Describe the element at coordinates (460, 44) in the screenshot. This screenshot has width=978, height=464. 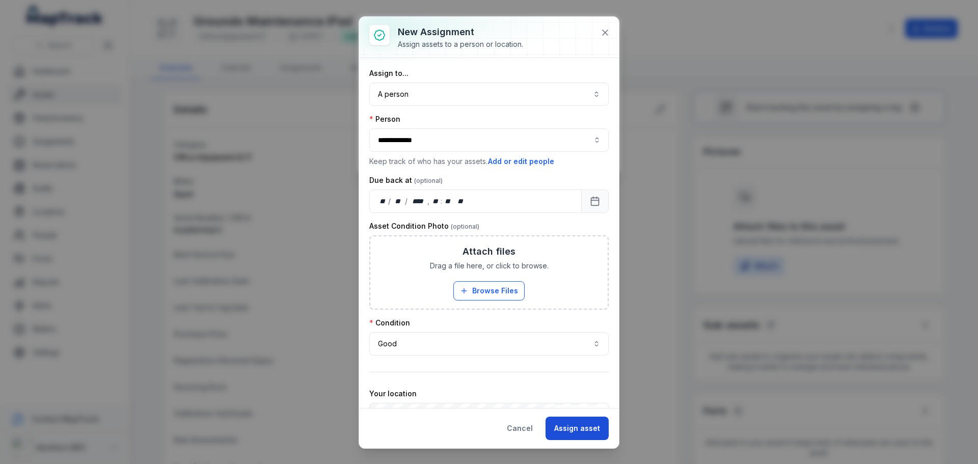
I see `div: Assign assets to a person or location.` at that location.